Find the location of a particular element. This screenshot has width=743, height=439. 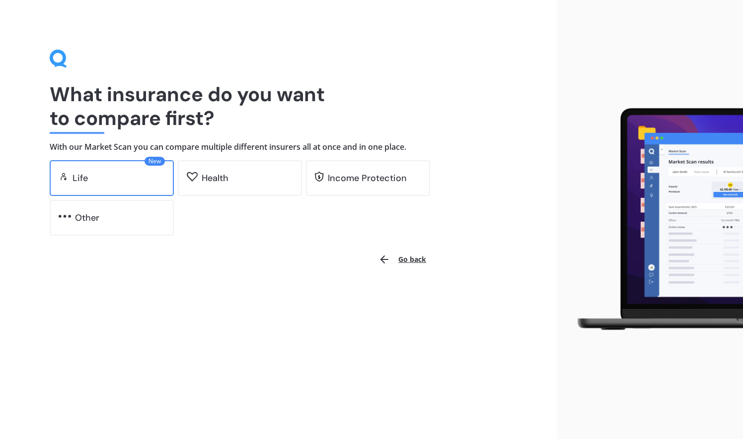

h1: What insurance do you want to compare first? is located at coordinates (278, 106).